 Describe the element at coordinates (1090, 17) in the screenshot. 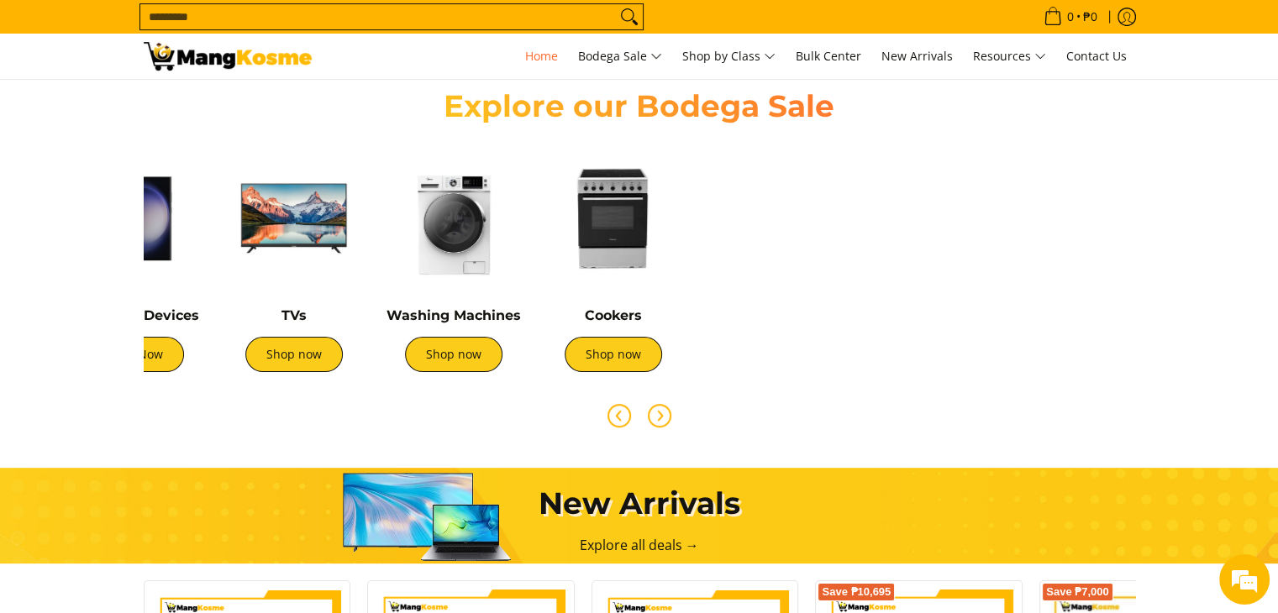

I see `span: ₱0` at that location.